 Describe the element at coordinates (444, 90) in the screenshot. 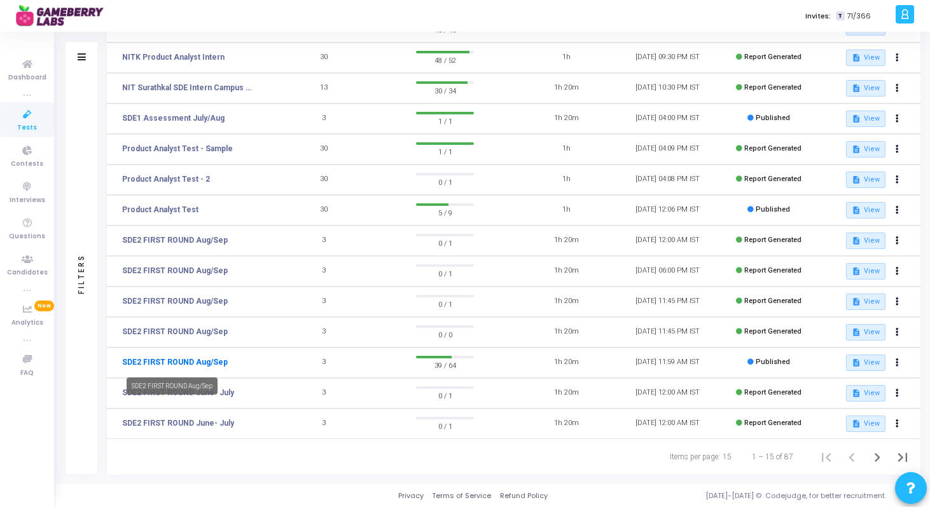

I see `span: 30 / 34` at that location.